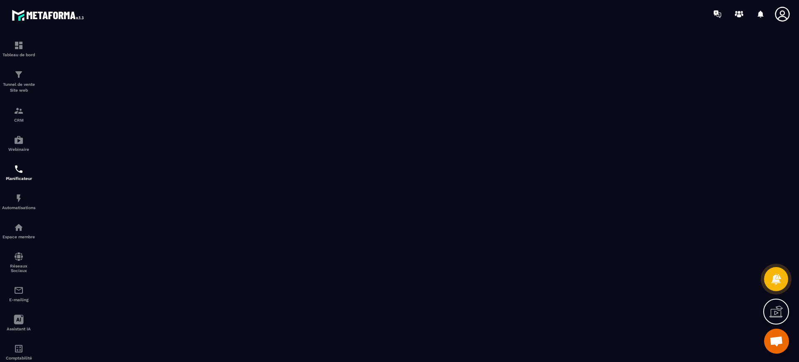 The width and height of the screenshot is (799, 362). What do you see at coordinates (49, 15) in the screenshot?
I see `img: logo` at bounding box center [49, 15].